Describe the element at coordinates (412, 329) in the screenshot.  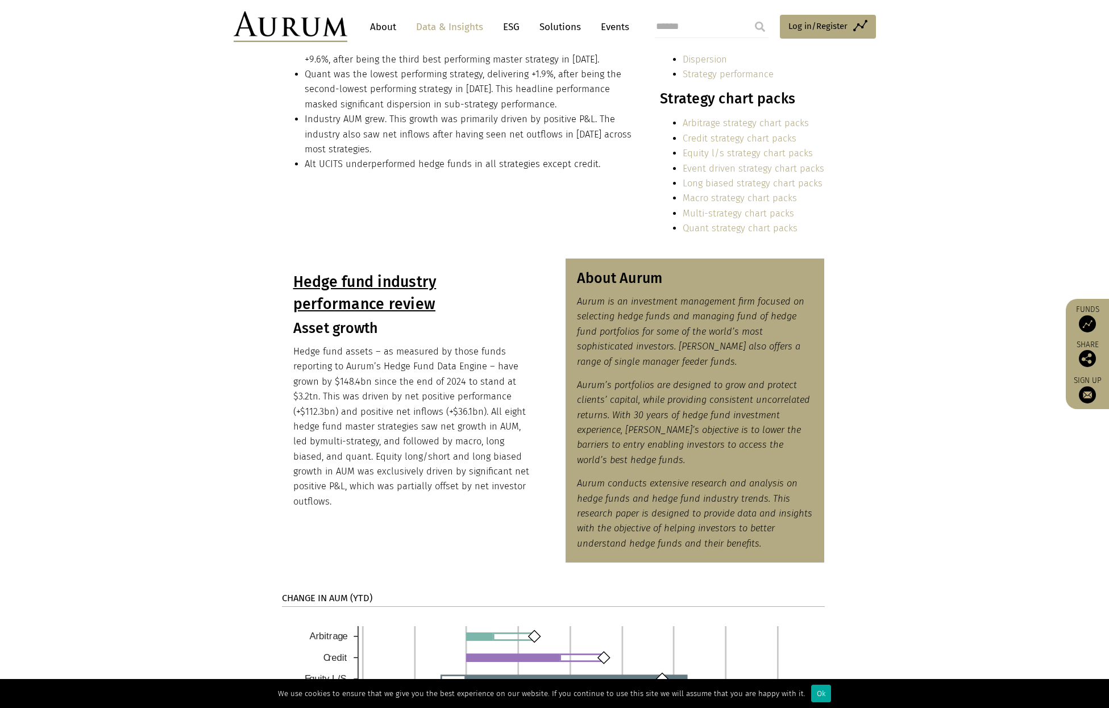
I see `h3: Asset growth` at that location.